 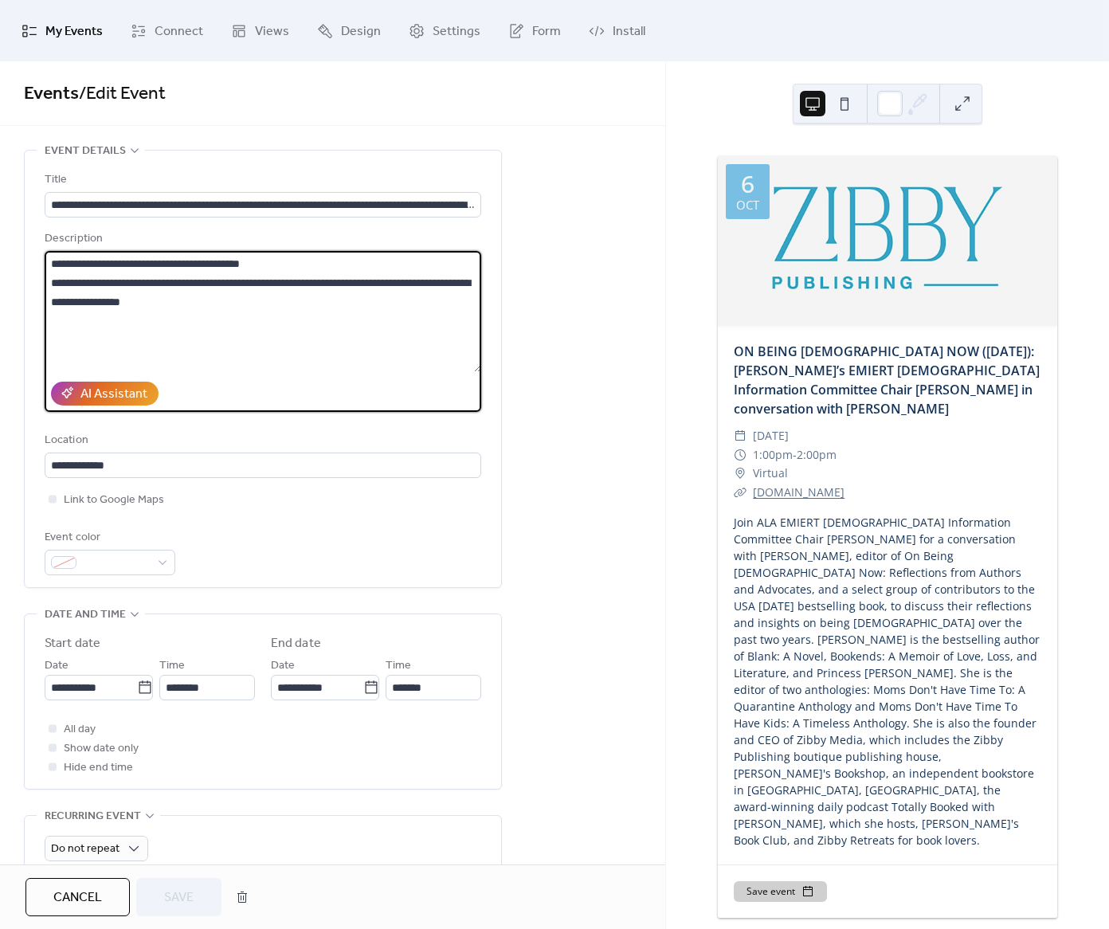 I want to click on a: Events, so click(x=51, y=94).